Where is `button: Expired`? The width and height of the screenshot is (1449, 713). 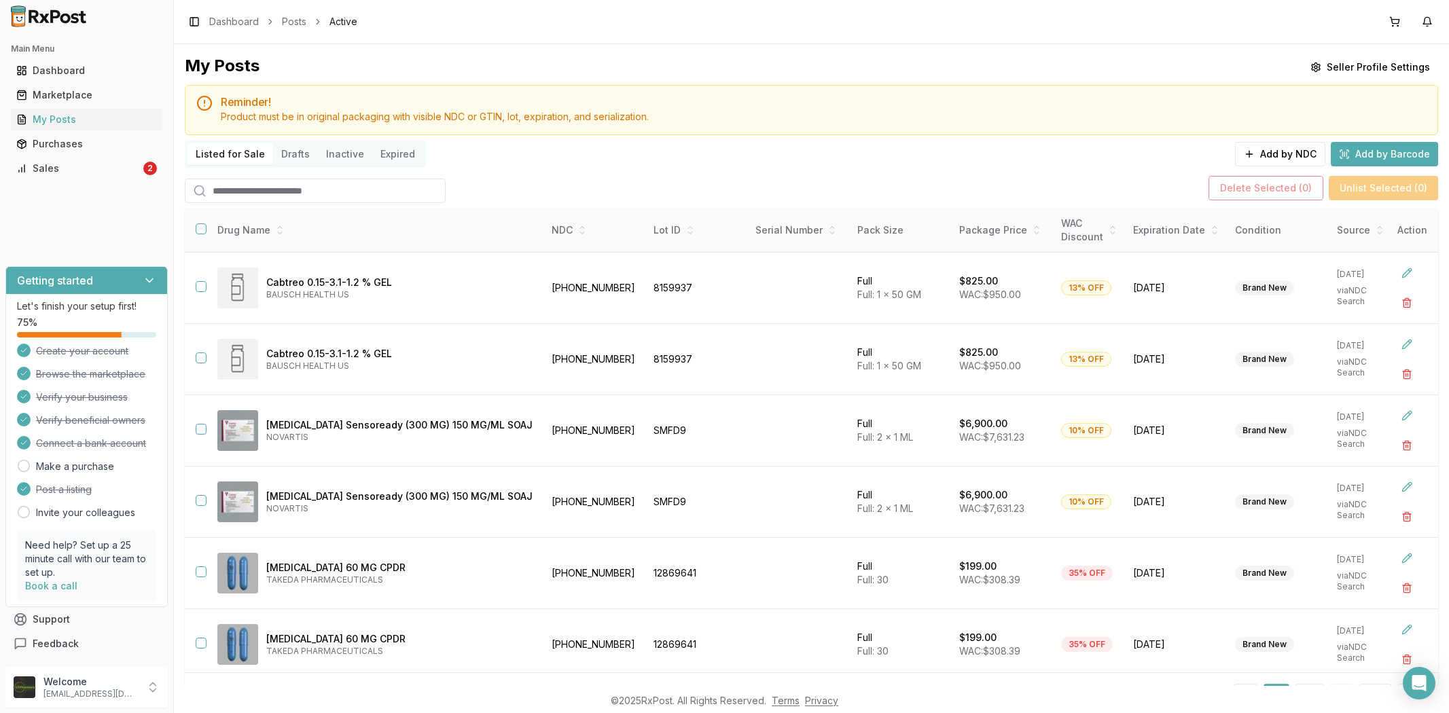 button: Expired is located at coordinates (397, 154).